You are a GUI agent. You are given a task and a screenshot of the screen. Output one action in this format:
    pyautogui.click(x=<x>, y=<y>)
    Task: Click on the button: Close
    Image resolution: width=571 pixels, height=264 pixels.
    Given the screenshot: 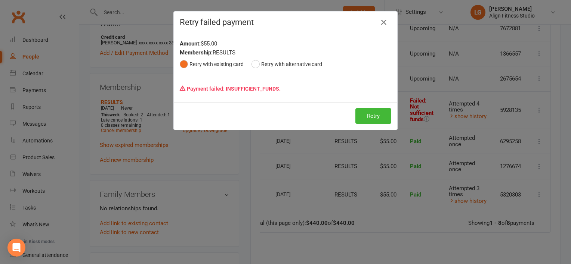 What is the action you would take?
    pyautogui.click(x=384, y=22)
    